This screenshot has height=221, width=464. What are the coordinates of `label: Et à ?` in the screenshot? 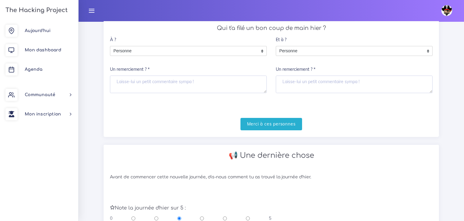 It's located at (281, 40).